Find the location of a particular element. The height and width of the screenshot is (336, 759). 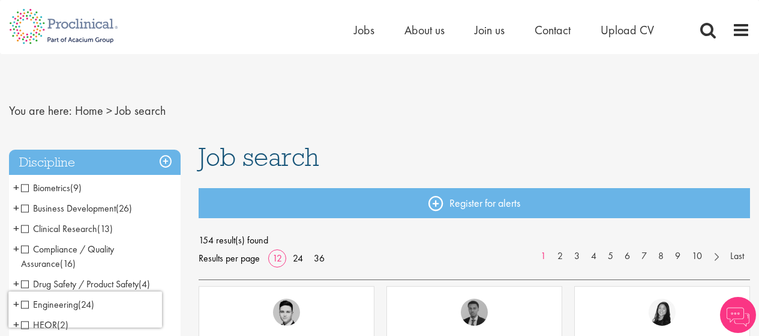

a: Last is located at coordinates (737, 256).